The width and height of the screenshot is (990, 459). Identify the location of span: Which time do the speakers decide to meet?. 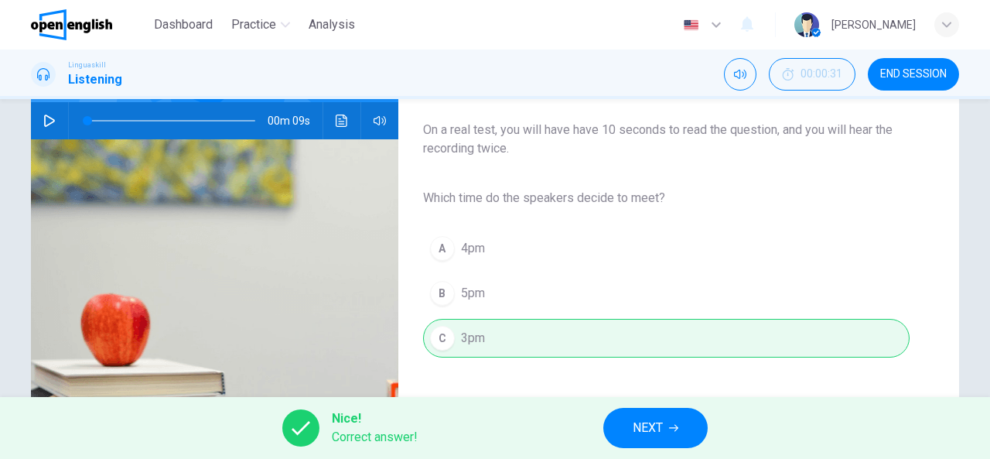
(666, 198).